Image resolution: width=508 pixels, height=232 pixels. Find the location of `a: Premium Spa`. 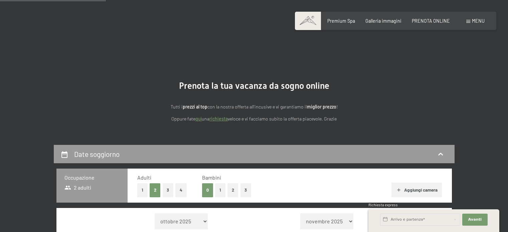

a: Premium Spa is located at coordinates (341, 21).